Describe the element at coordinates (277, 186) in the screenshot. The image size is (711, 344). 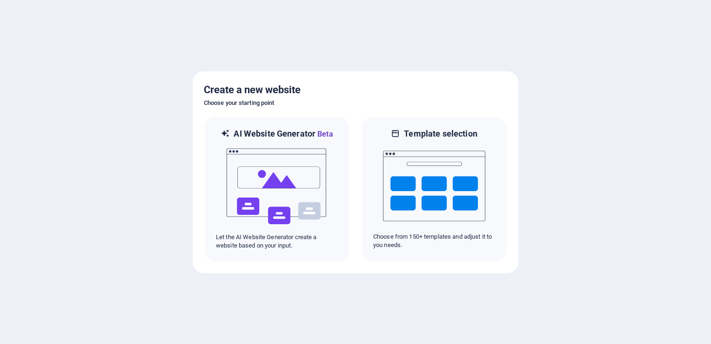
I see `img: ai` at that location.